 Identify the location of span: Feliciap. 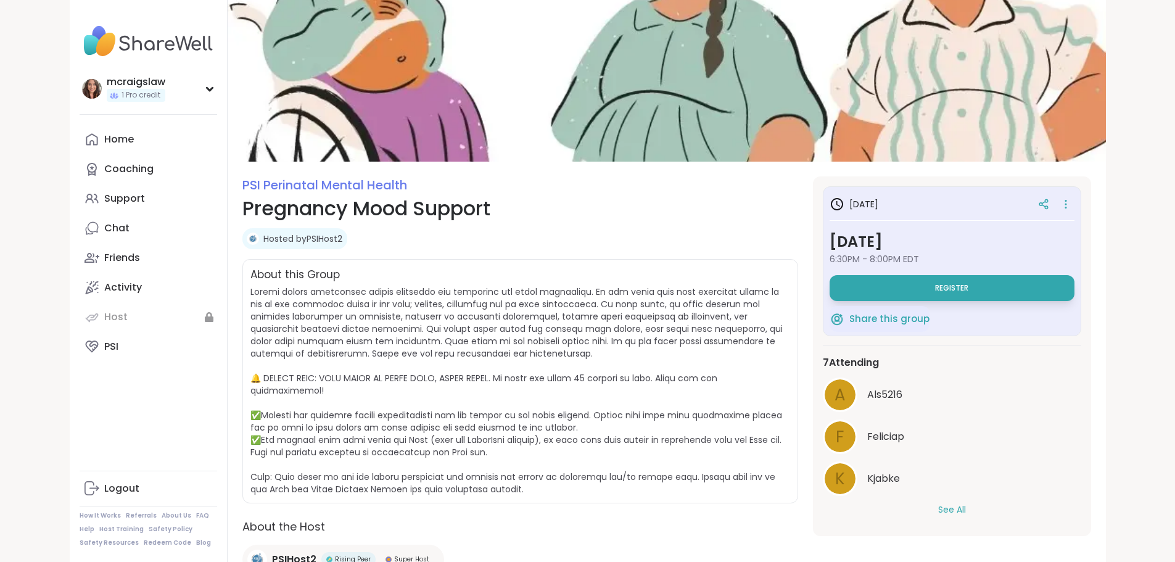
(886, 437).